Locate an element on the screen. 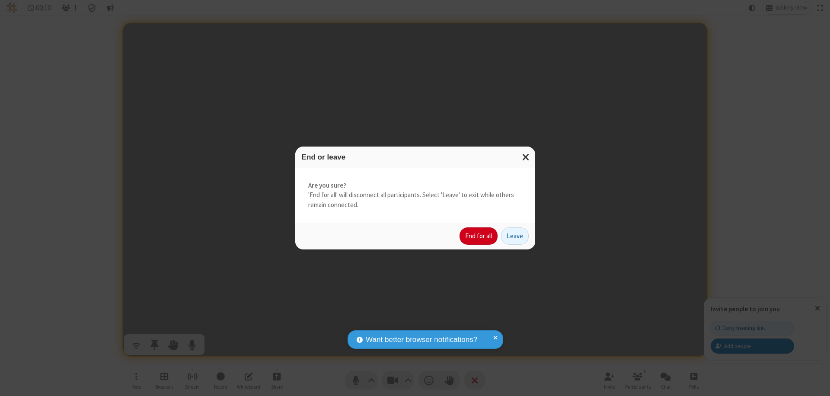  button: End for all is located at coordinates (478, 236).